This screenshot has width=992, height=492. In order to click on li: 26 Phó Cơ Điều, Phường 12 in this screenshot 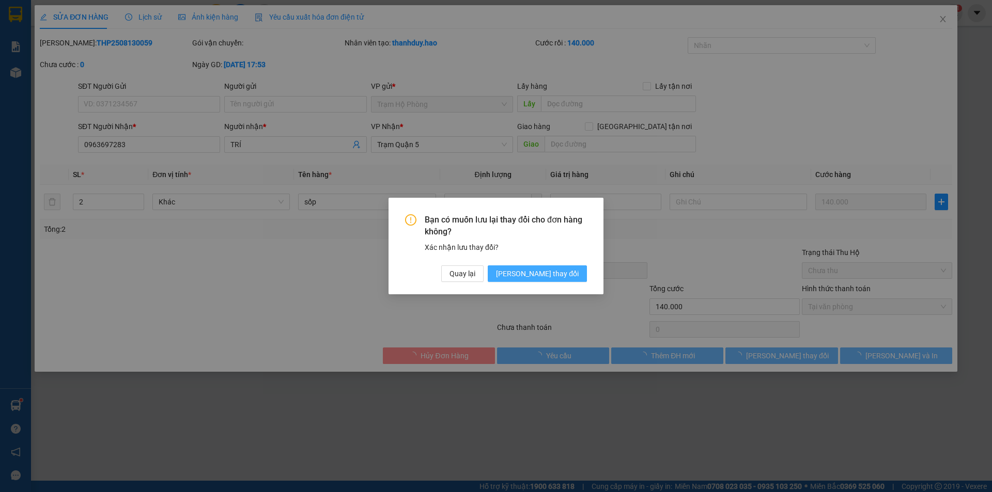, I will do `click(264, 32)`.